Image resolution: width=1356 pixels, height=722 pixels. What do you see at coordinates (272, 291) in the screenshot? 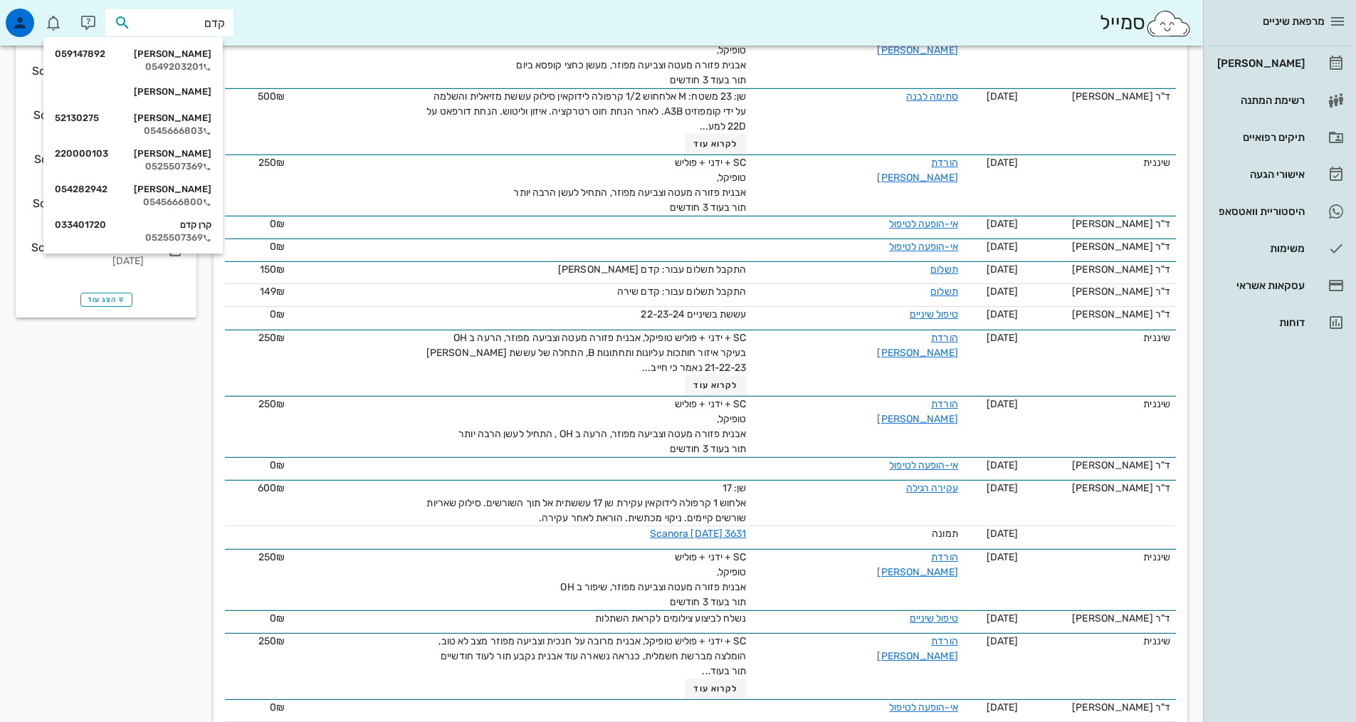
I see `span: 149₪` at bounding box center [272, 291].